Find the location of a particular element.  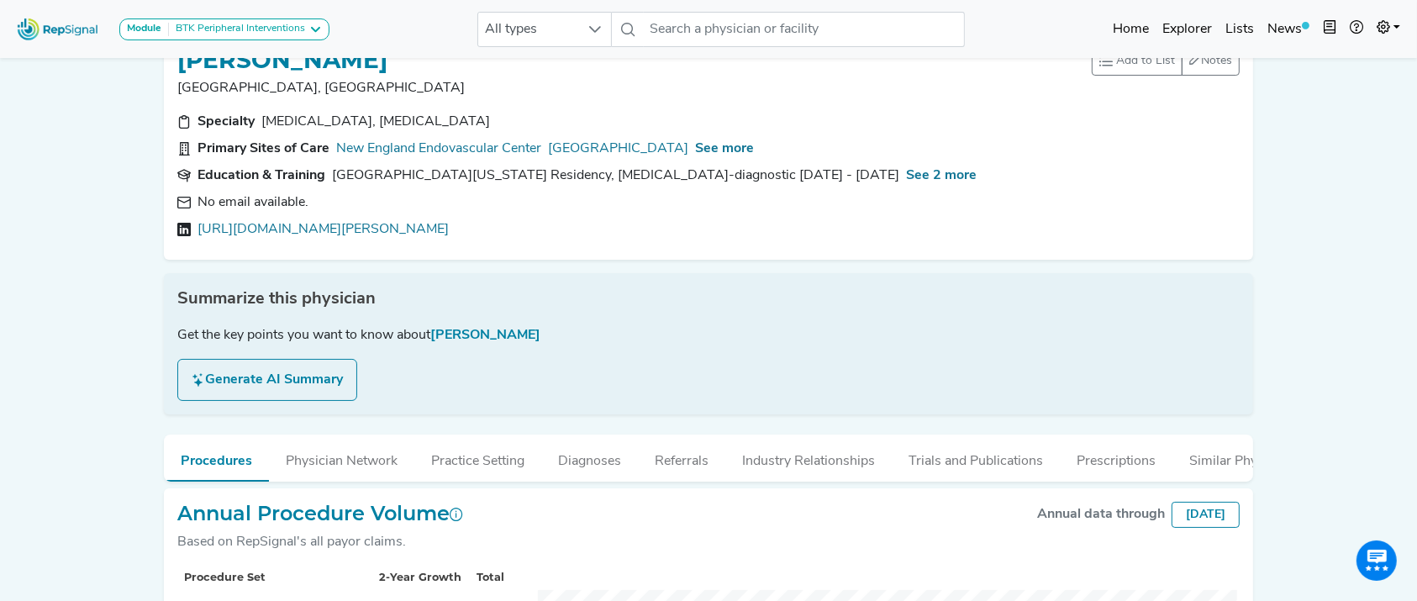

div: toolbar is located at coordinates (1165, 60).